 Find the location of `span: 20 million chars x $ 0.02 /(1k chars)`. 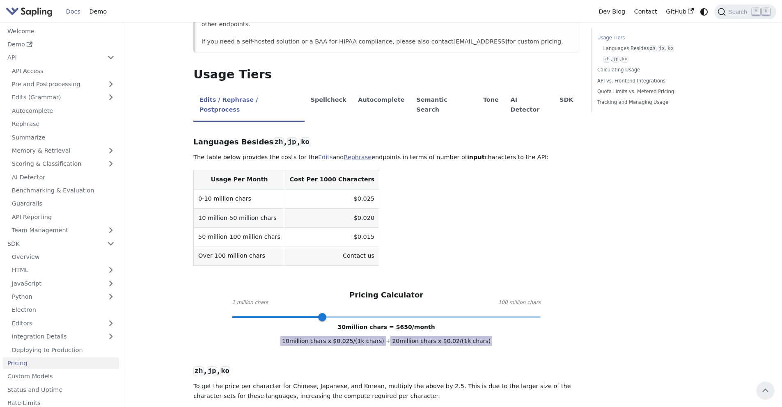

span: 20 million chars x $ 0.02 /(1k chars) is located at coordinates (441, 341).